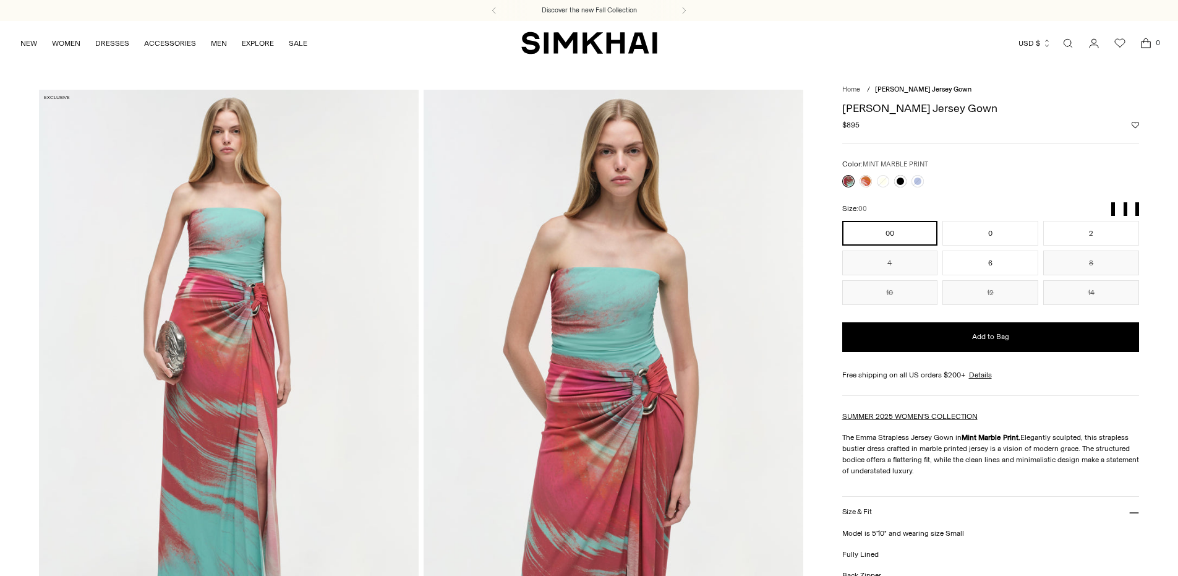 This screenshot has height=576, width=1178. I want to click on button: 10, so click(890, 292).